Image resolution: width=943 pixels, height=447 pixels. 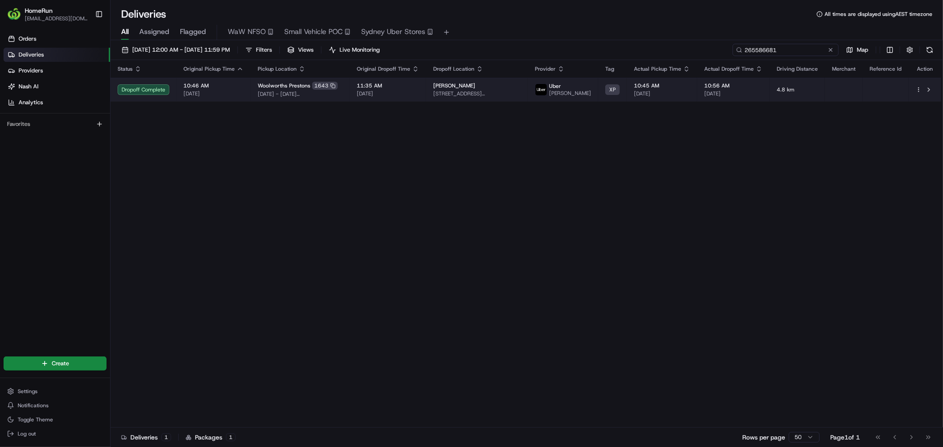 I want to click on span: Woolworths Prestons, so click(x=284, y=86).